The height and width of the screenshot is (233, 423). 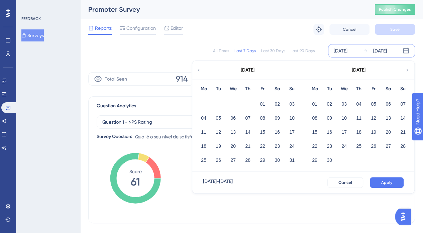 What do you see at coordinates (223, 9) in the screenshot?
I see `div: Promoter Survey` at bounding box center [223, 9].